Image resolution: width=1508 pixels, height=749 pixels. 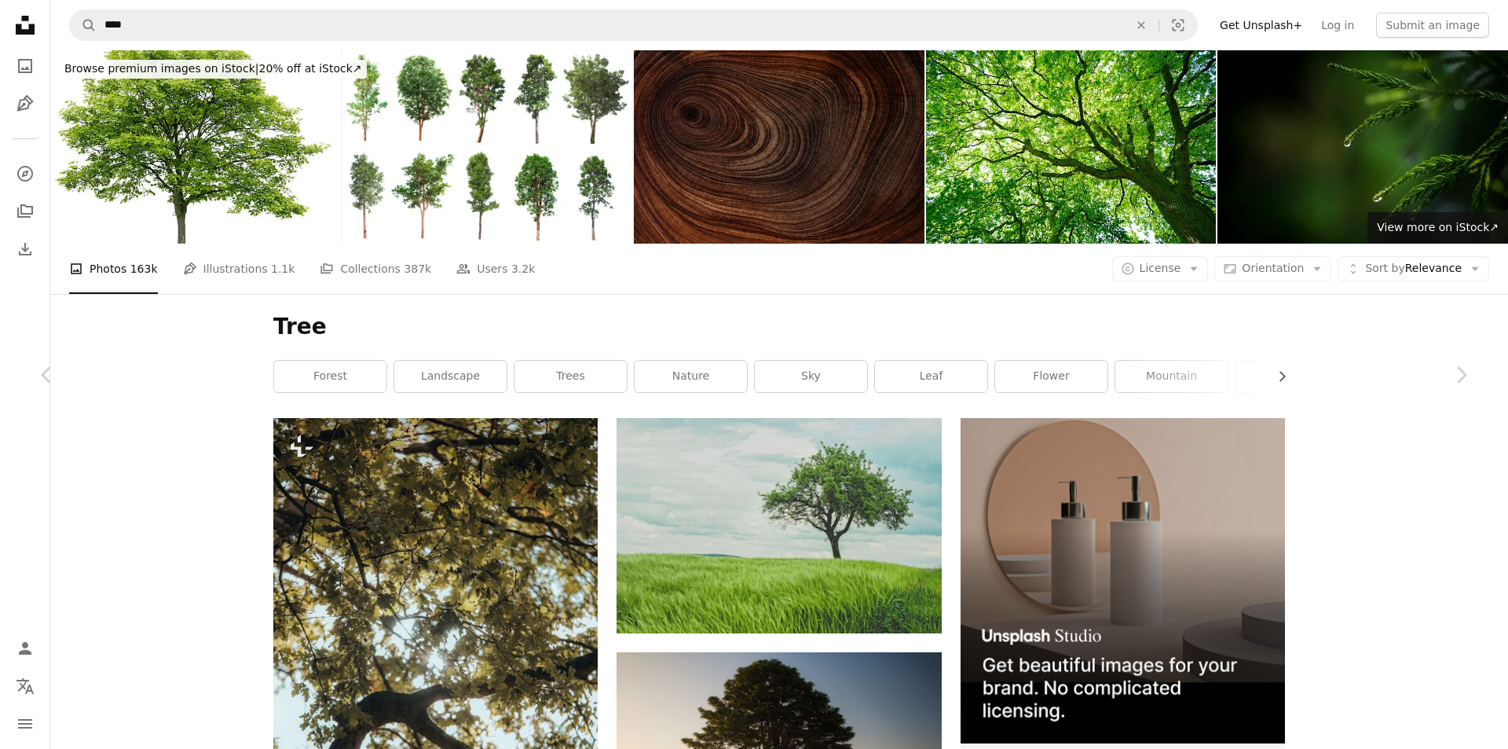 I want to click on img: file-1715714113747-b8b0561c490eimage, so click(x=1123, y=580).